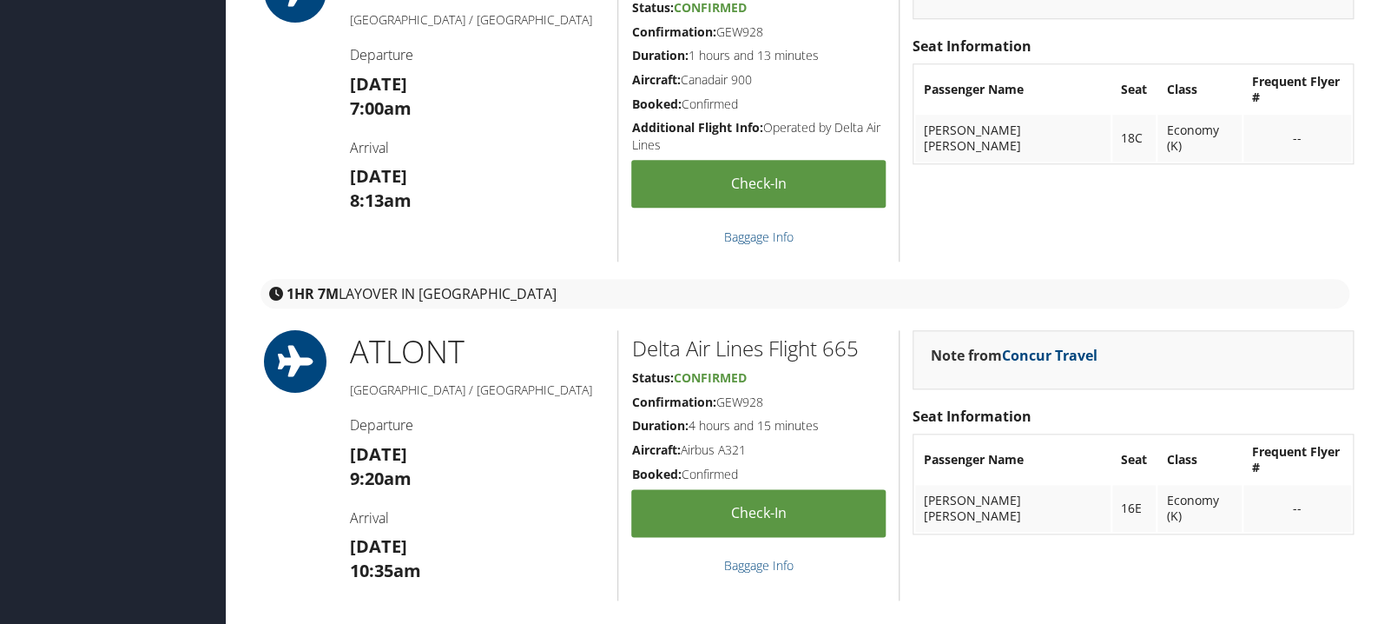 The width and height of the screenshot is (1384, 624). Describe the element at coordinates (758, 56) in the screenshot. I see `h5: 1 hours and 13 minutes` at that location.